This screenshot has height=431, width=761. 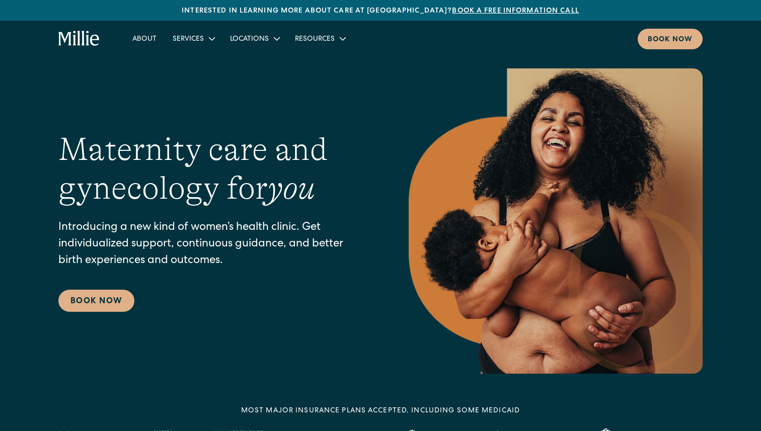 What do you see at coordinates (213, 245) in the screenshot?
I see `p: Introducing a new kind of women’s health clinic. Get individualized support, continuous guidance,...` at bounding box center [213, 245].